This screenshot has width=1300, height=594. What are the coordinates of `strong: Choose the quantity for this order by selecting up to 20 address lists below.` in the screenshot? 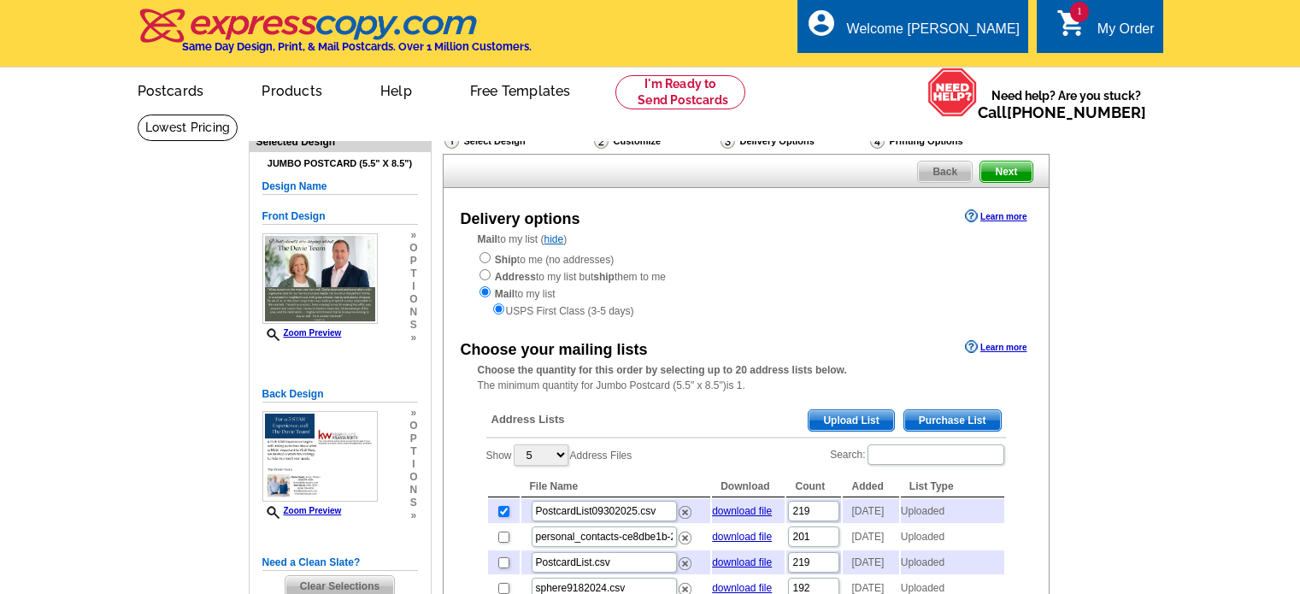 It's located at (663, 370).